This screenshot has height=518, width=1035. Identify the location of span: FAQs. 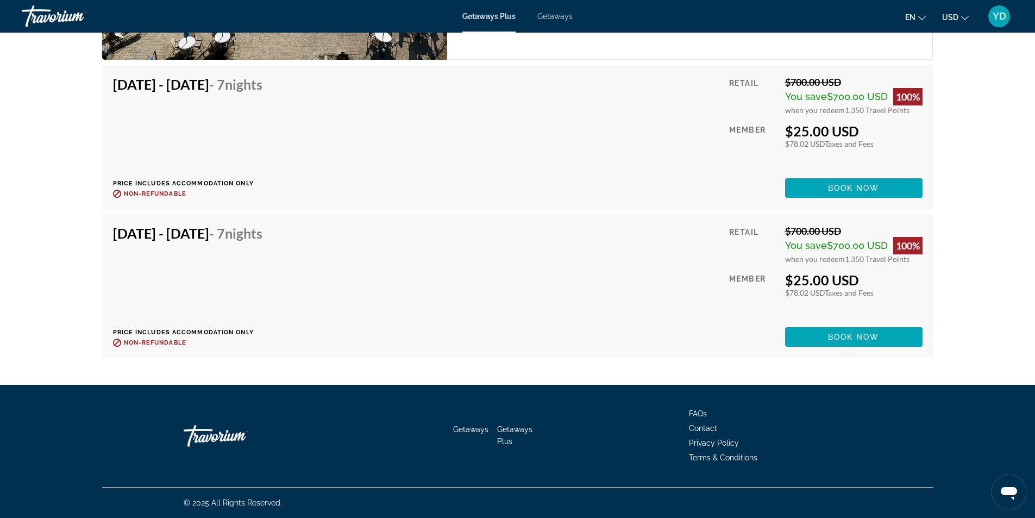
(697, 413).